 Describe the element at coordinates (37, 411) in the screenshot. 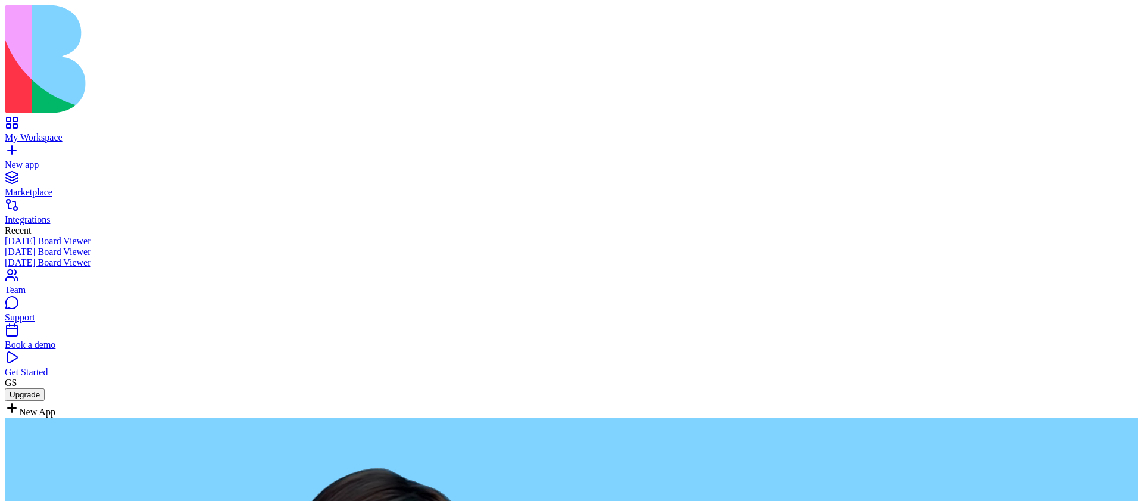

I see `span: New App` at that location.